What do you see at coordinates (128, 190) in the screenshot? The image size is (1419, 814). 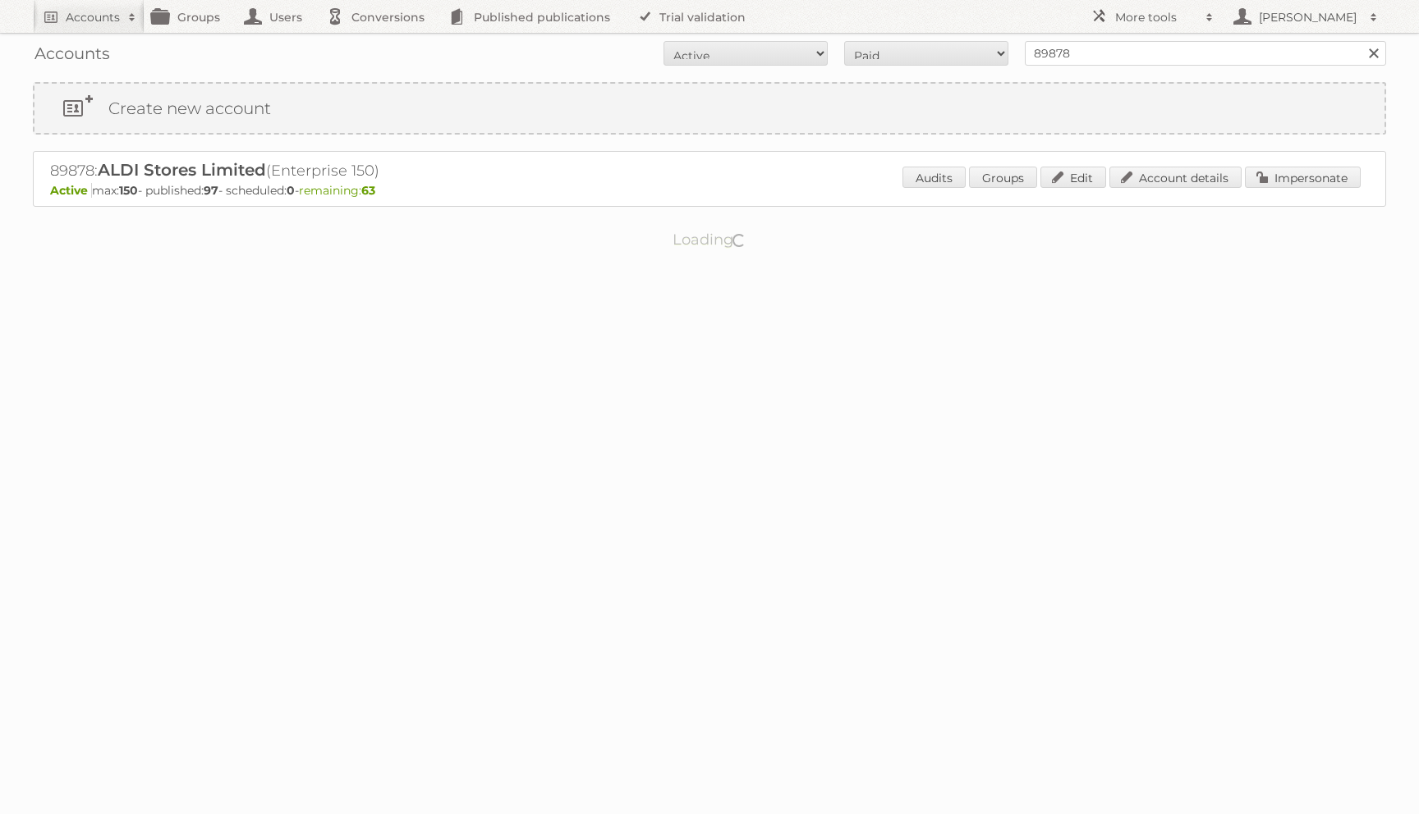 I see `strong: 150` at bounding box center [128, 190].